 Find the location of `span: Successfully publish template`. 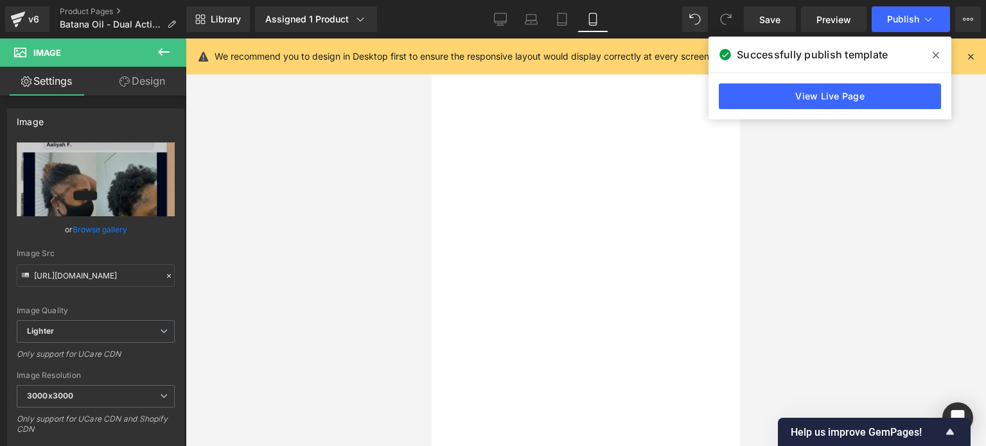

span: Successfully publish template is located at coordinates (812, 55).